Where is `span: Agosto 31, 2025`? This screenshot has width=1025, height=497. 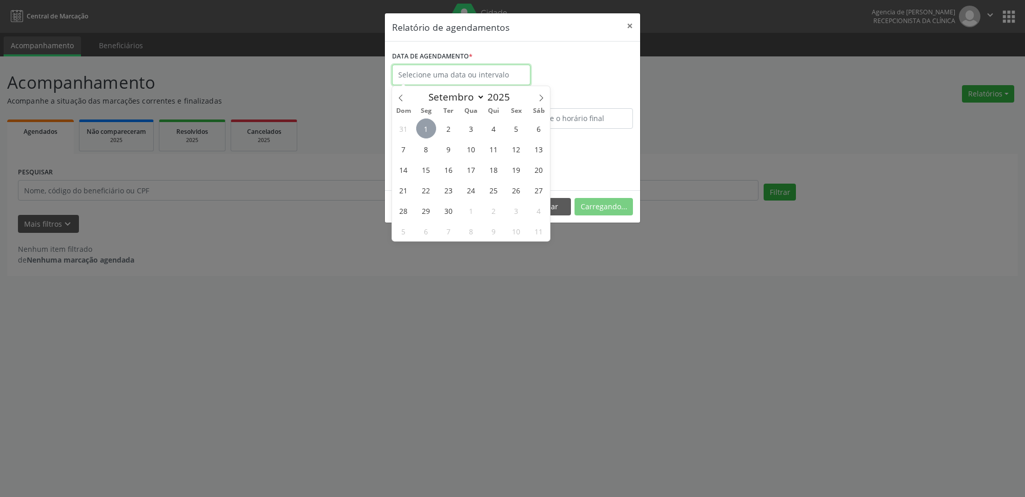 span: Agosto 31, 2025 is located at coordinates (403, 128).